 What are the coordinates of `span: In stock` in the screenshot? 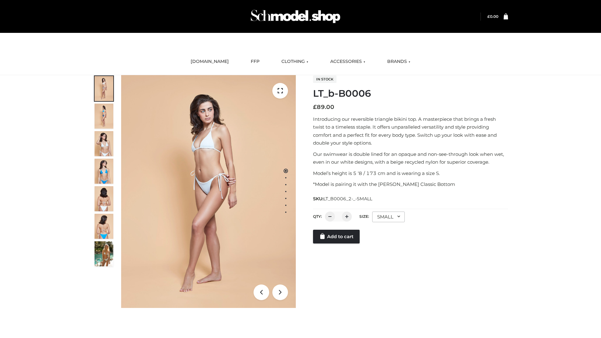 It's located at (324, 79).